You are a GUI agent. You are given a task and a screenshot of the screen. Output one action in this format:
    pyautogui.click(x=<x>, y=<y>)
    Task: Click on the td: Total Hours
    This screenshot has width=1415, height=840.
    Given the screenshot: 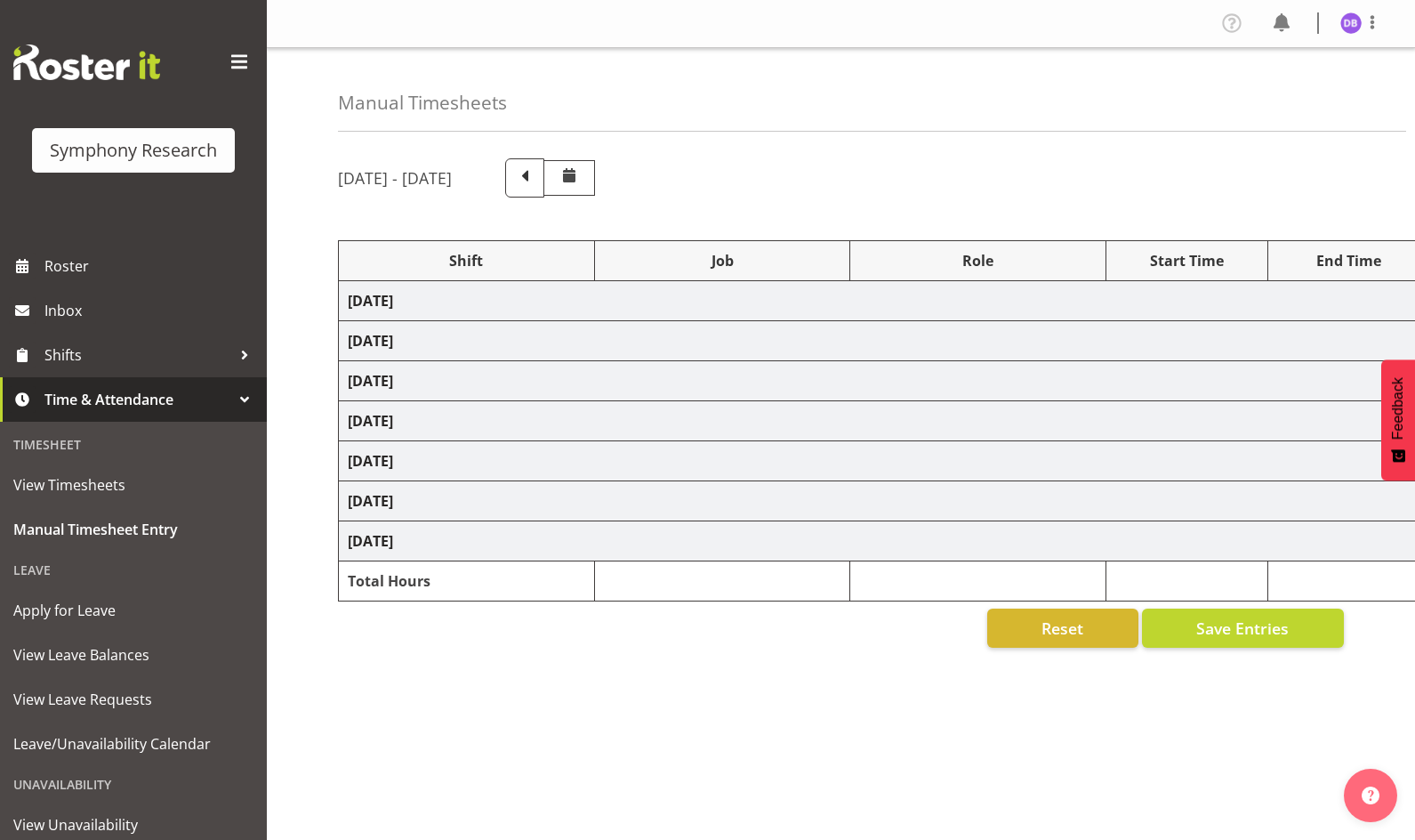 What is the action you would take?
    pyautogui.click(x=467, y=581)
    